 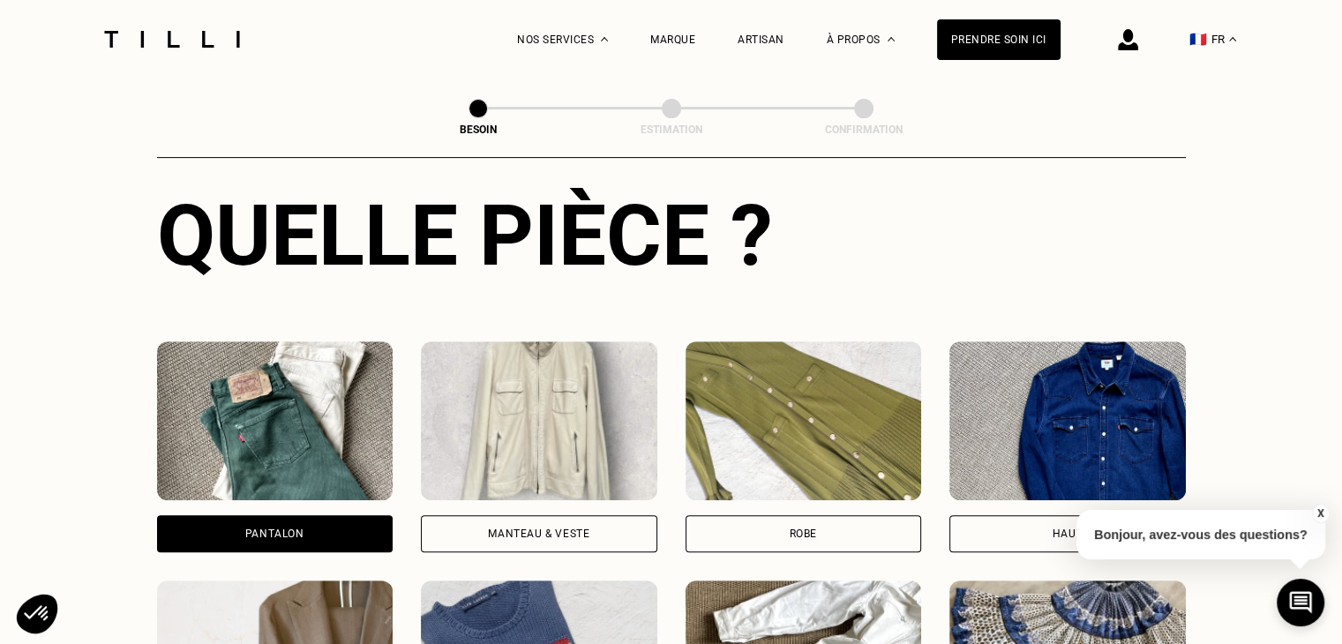 I want to click on img: Menu déroulant, so click(x=604, y=39).